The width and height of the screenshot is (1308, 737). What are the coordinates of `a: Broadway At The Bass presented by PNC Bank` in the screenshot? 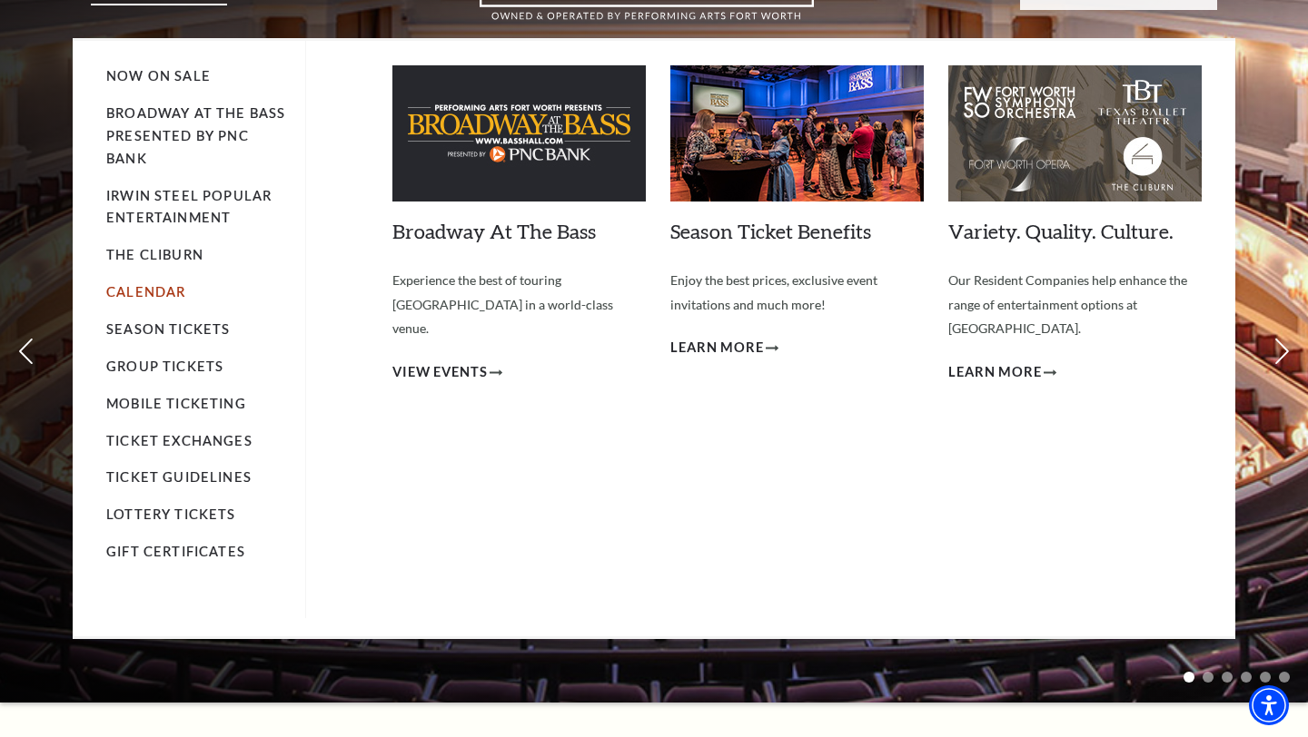 It's located at (195, 135).